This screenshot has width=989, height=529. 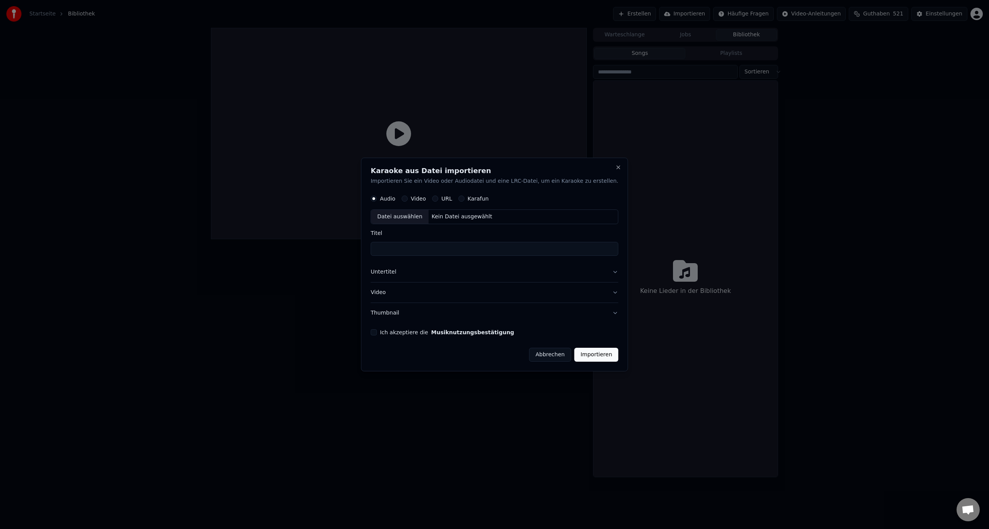 What do you see at coordinates (418, 199) in the screenshot?
I see `label: Video` at bounding box center [418, 199].